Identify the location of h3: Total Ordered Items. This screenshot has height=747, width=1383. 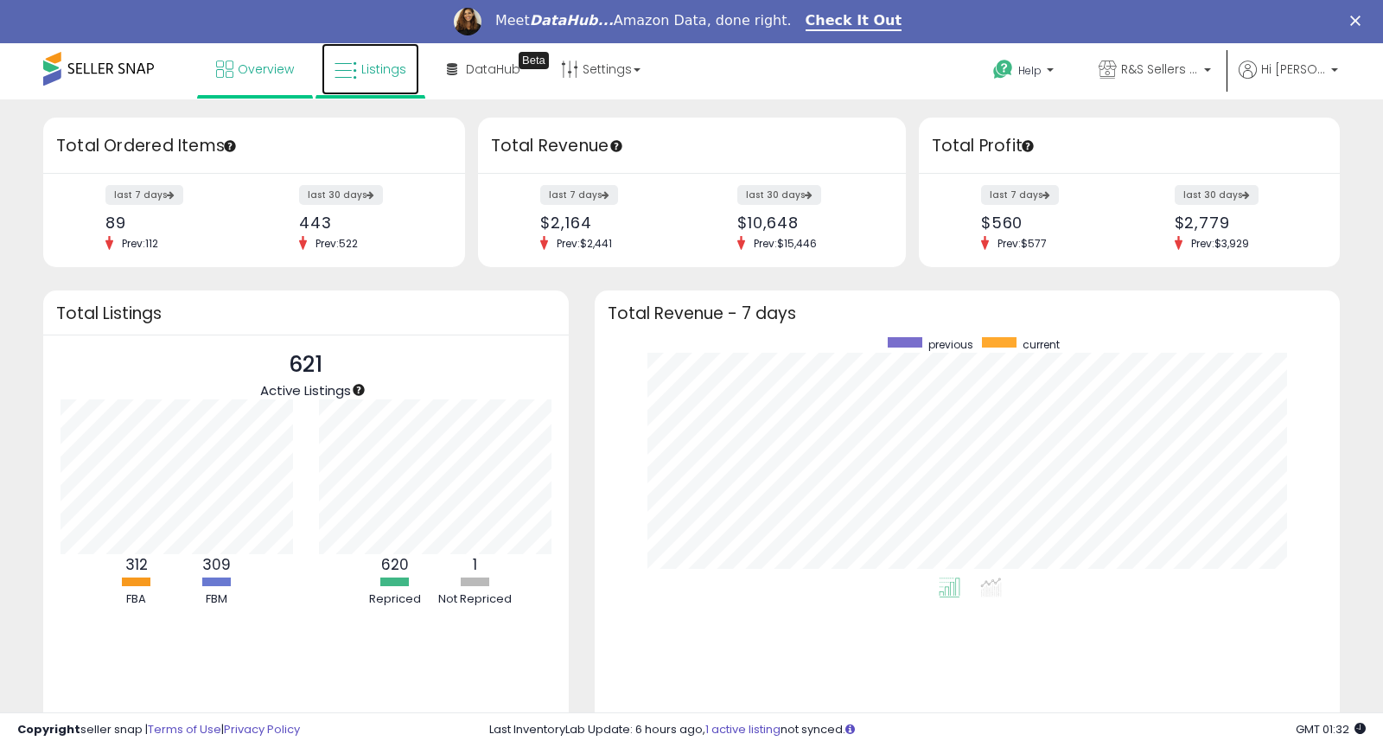
(254, 146).